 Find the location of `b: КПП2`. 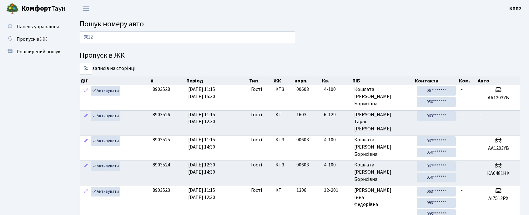

b: КПП2 is located at coordinates (515, 9).